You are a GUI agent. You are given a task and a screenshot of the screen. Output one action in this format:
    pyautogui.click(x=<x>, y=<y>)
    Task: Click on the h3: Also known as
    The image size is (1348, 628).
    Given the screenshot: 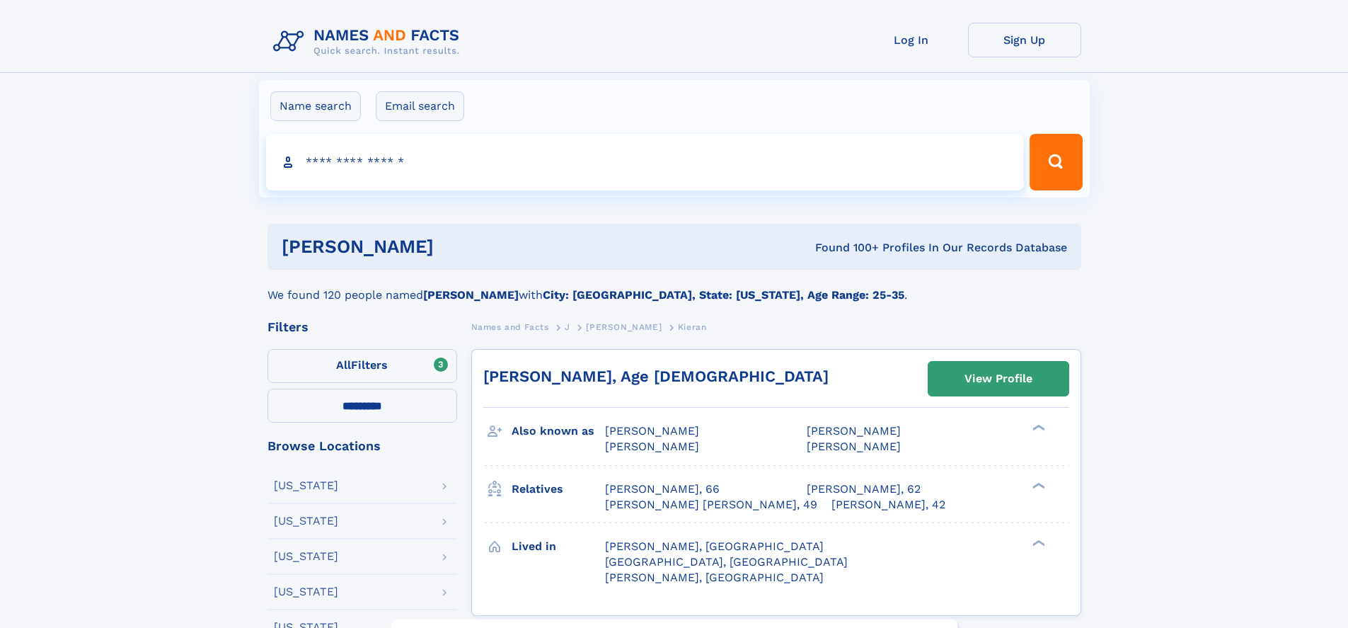 What is the action you would take?
    pyautogui.click(x=558, y=431)
    